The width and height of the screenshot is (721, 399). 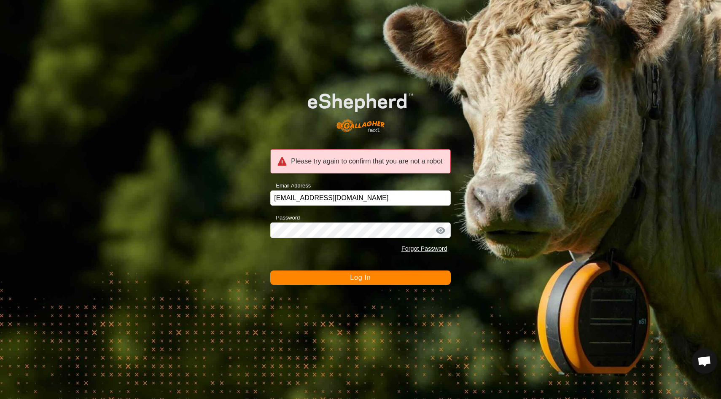 I want to click on div: Open chat, so click(x=705, y=361).